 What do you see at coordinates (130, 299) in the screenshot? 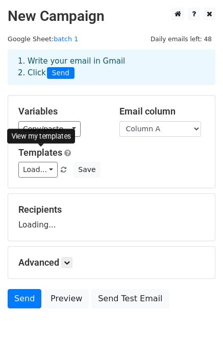
I see `a: Send Test Email` at bounding box center [130, 299].